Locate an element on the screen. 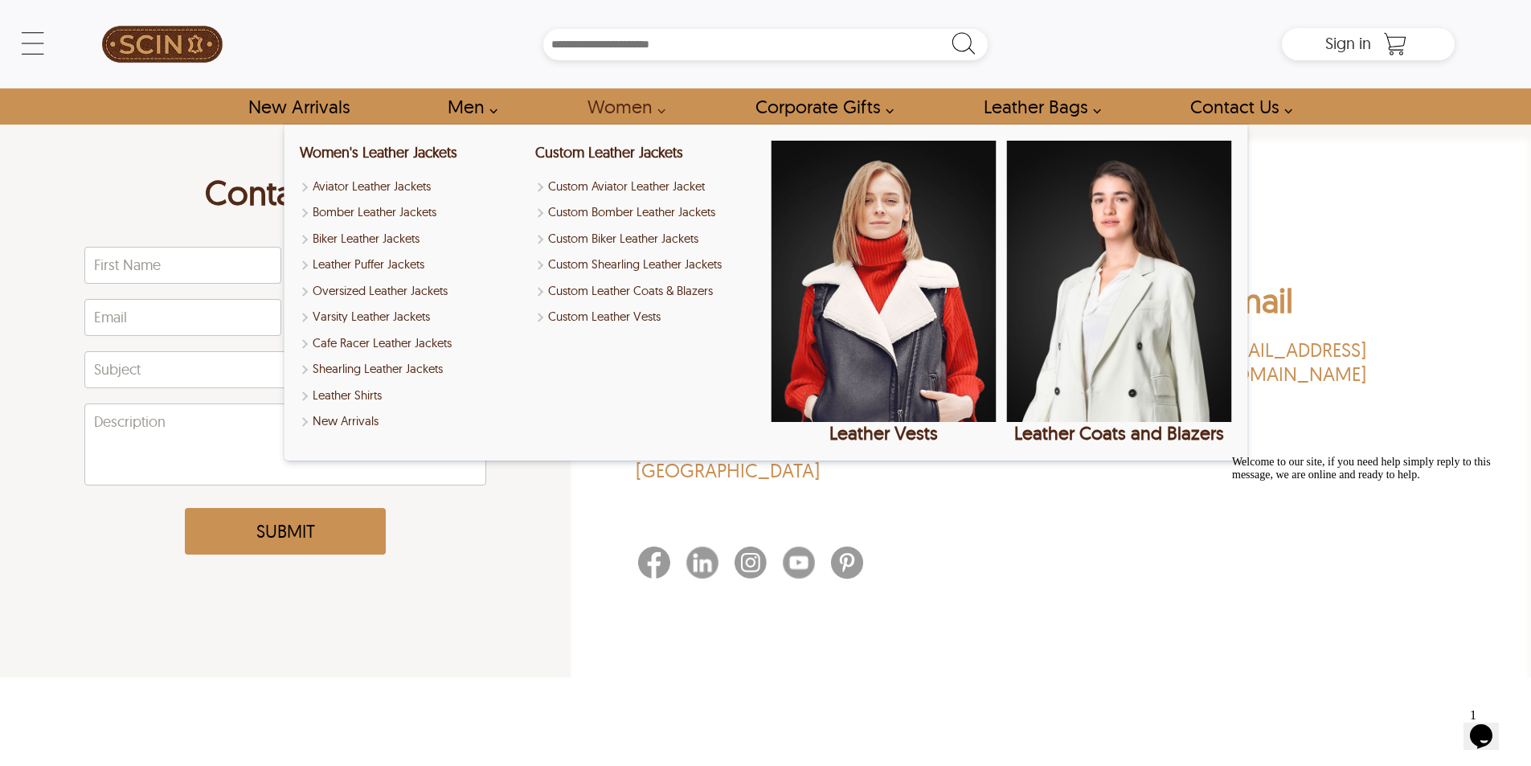 The height and width of the screenshot is (766, 1531). div: Welcome to our site, if you need help simply reply to this message, we are online and ready to help. is located at coordinates (151, 19).